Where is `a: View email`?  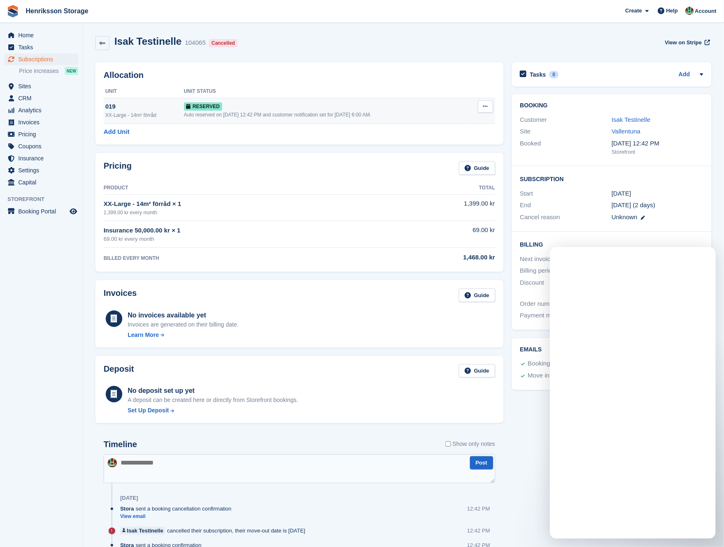
a: View email is located at coordinates (178, 516).